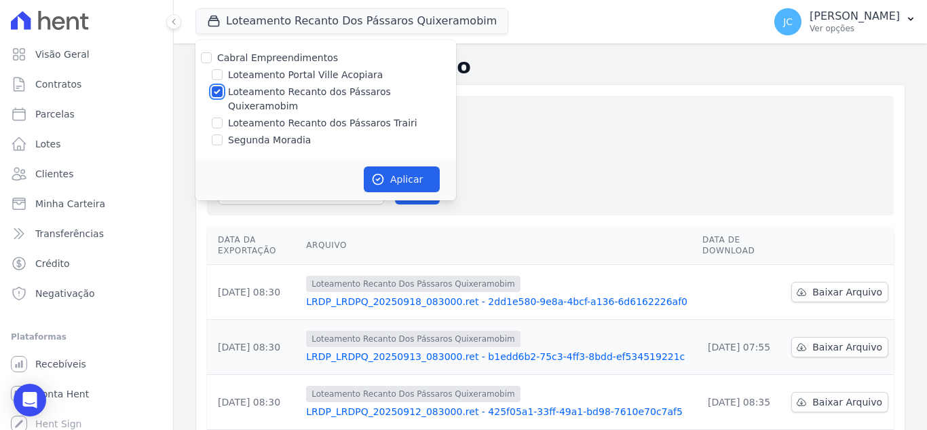 The height and width of the screenshot is (430, 927). Describe the element at coordinates (86, 204) in the screenshot. I see `a: Minha Carteira` at that location.